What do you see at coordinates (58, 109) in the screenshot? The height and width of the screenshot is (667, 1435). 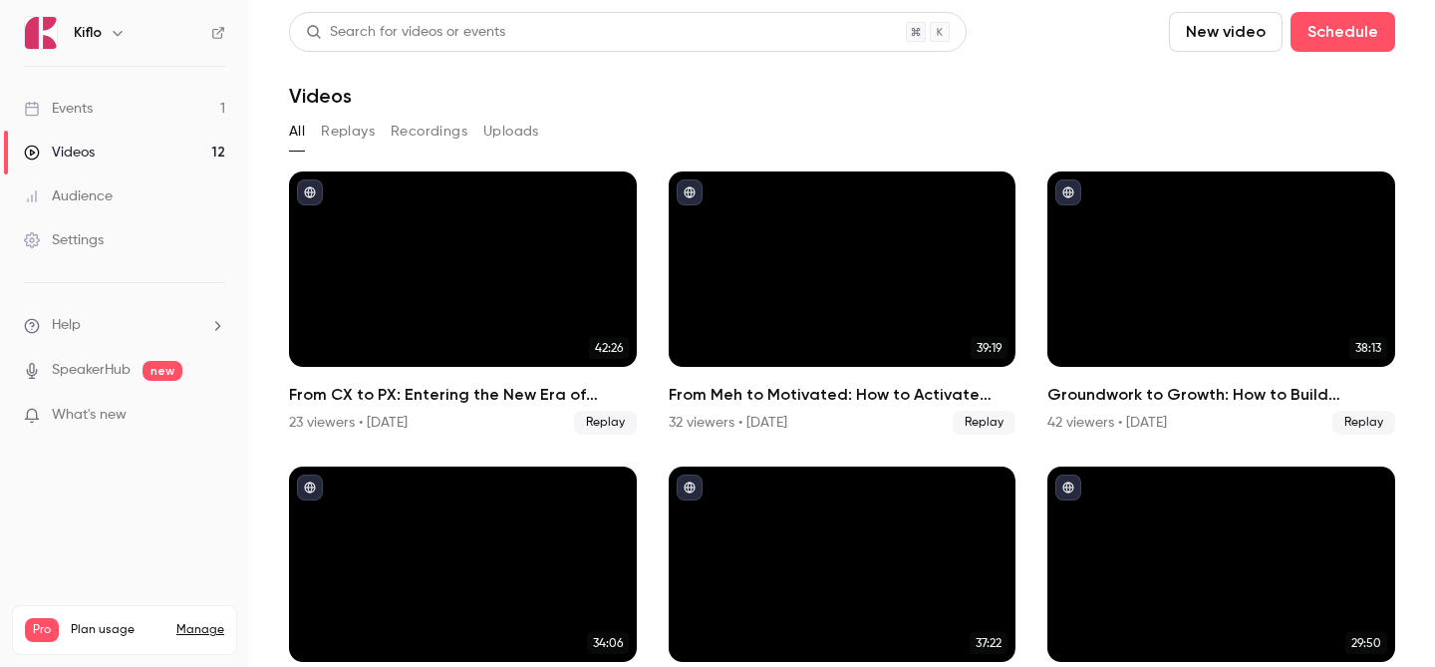 I see `div: Events` at bounding box center [58, 109].